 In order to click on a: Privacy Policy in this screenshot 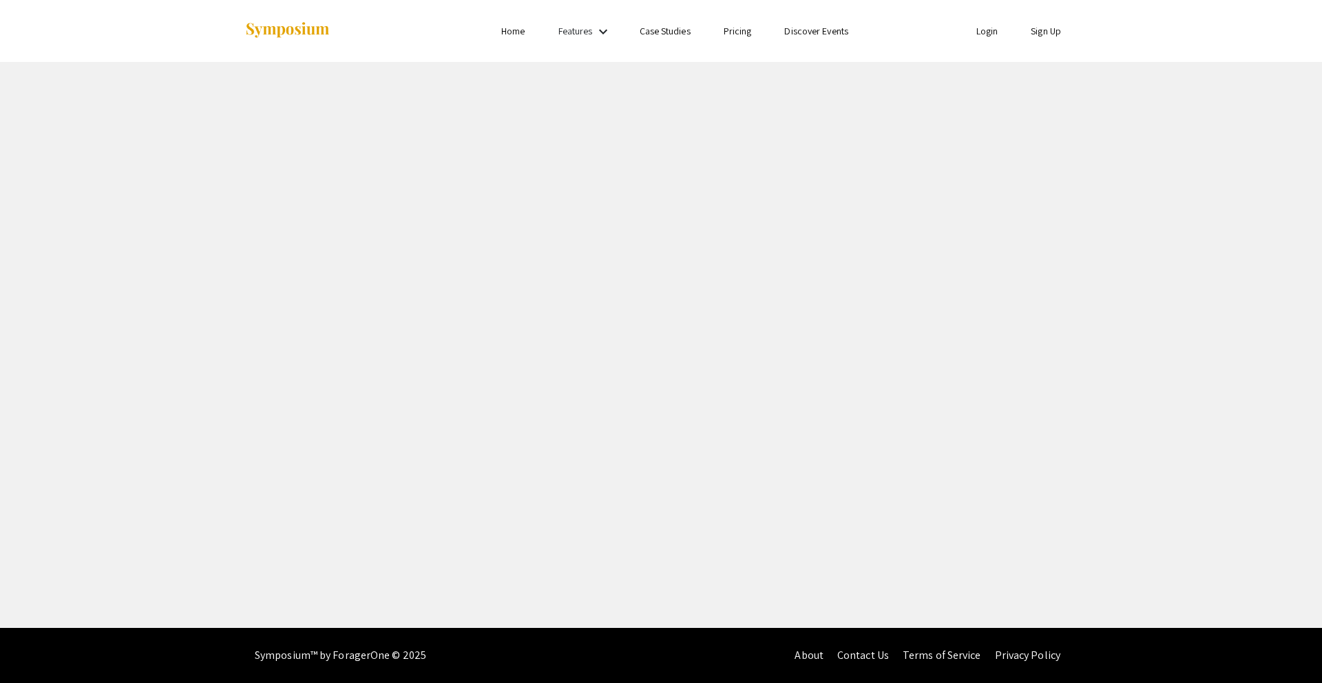, I will do `click(1027, 655)`.